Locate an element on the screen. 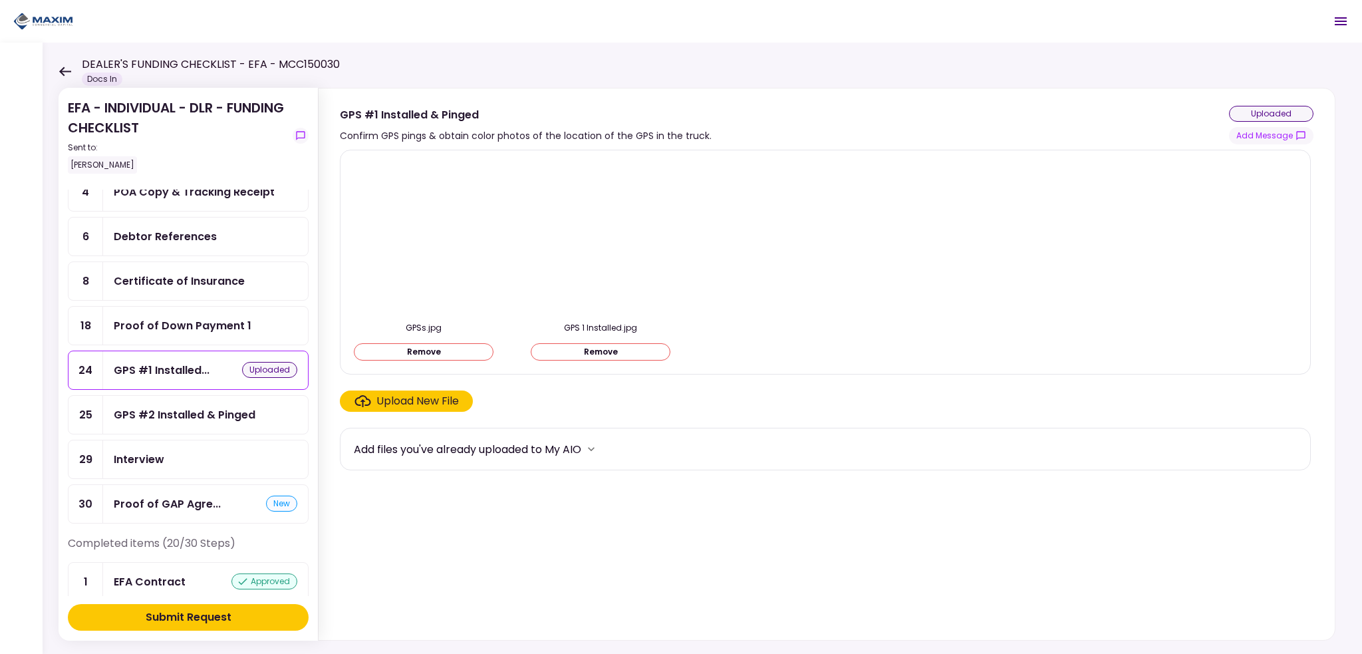 The width and height of the screenshot is (1362, 654). div: Confirm GPS pings & obtain color photos of the location of the GPS in the truck. is located at coordinates (525, 136).